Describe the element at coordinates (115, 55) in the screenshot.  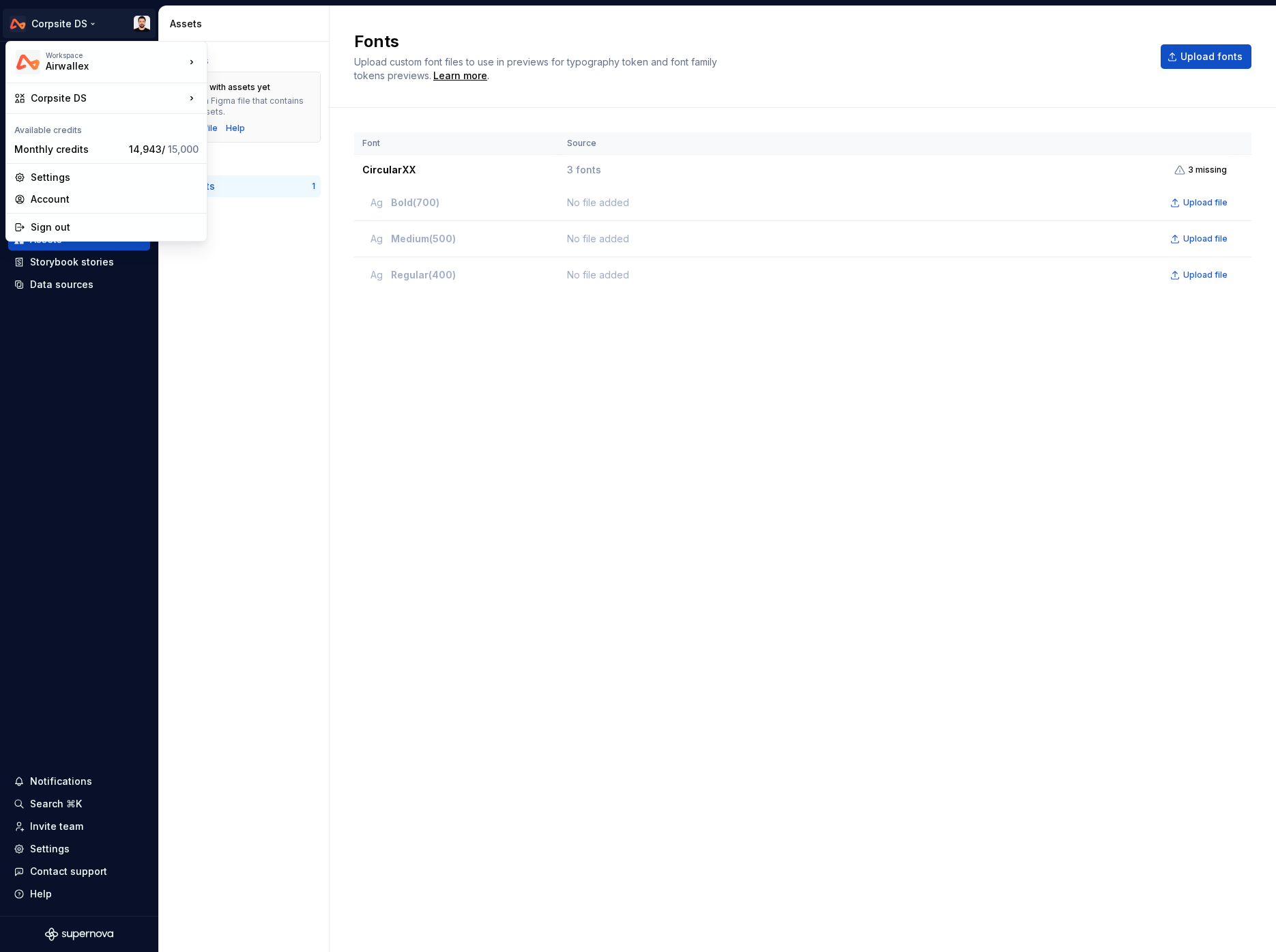
I see `div: Workspace` at that location.